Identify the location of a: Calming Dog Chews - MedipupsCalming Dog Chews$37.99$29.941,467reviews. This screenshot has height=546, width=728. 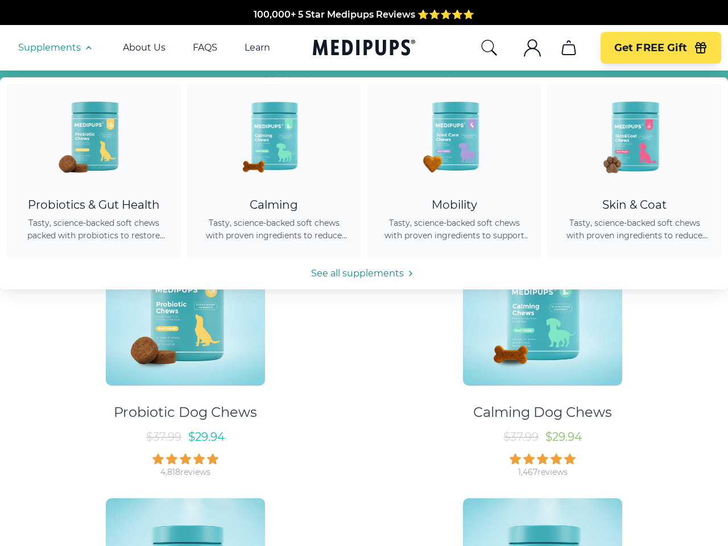
(543, 347).